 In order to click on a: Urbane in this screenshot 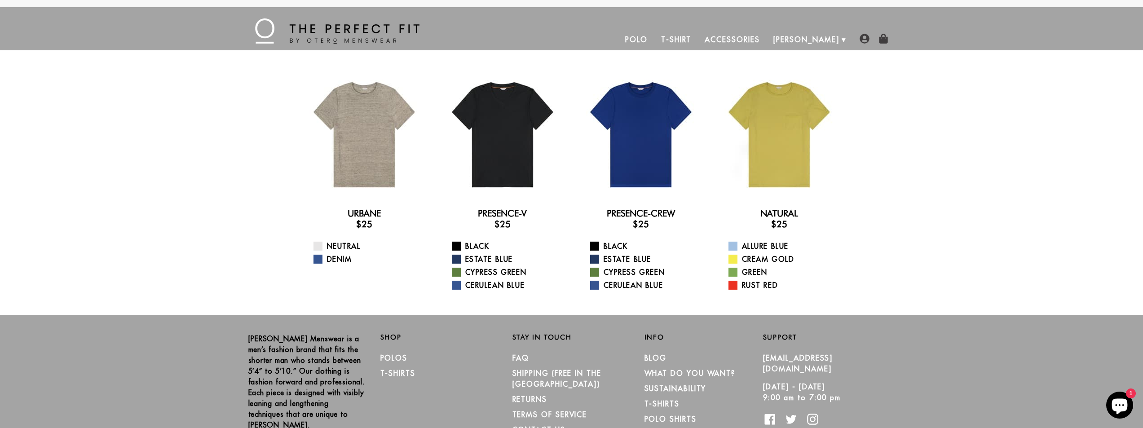, I will do `click(364, 213)`.